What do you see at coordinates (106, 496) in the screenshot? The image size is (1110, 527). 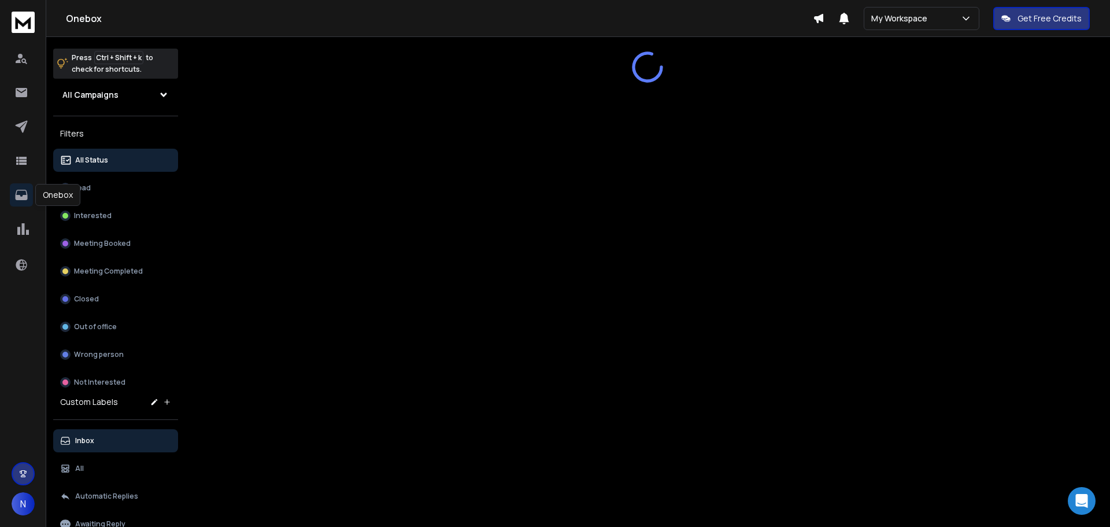 I see `p: Automatic Replies` at bounding box center [106, 496].